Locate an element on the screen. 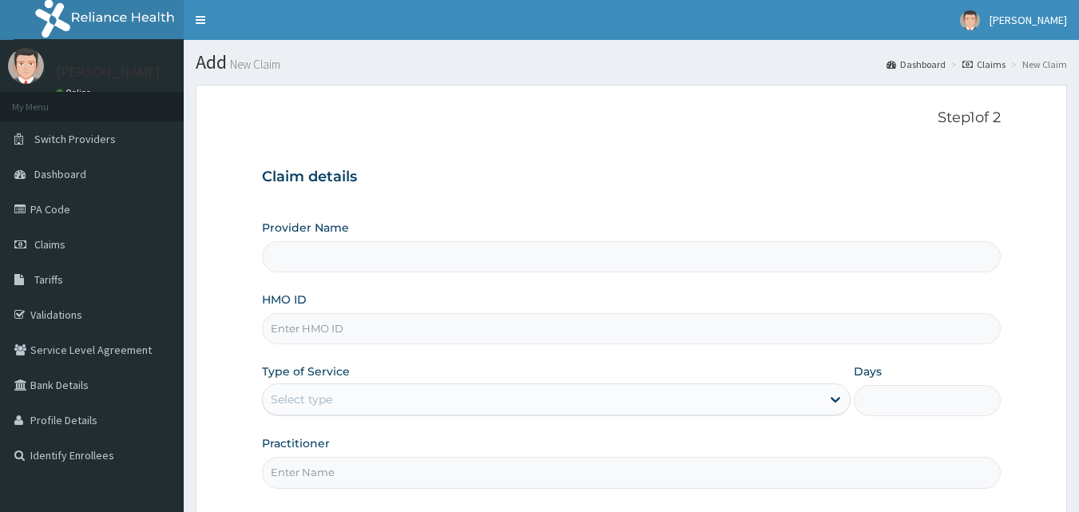 This screenshot has width=1079, height=512. span: Claims is located at coordinates (50, 244).